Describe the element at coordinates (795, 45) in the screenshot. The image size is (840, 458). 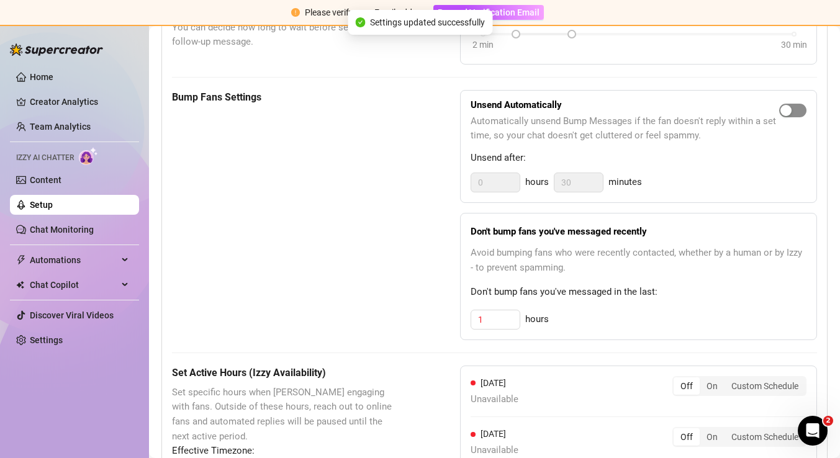
I see `div: 30 min` at that location.